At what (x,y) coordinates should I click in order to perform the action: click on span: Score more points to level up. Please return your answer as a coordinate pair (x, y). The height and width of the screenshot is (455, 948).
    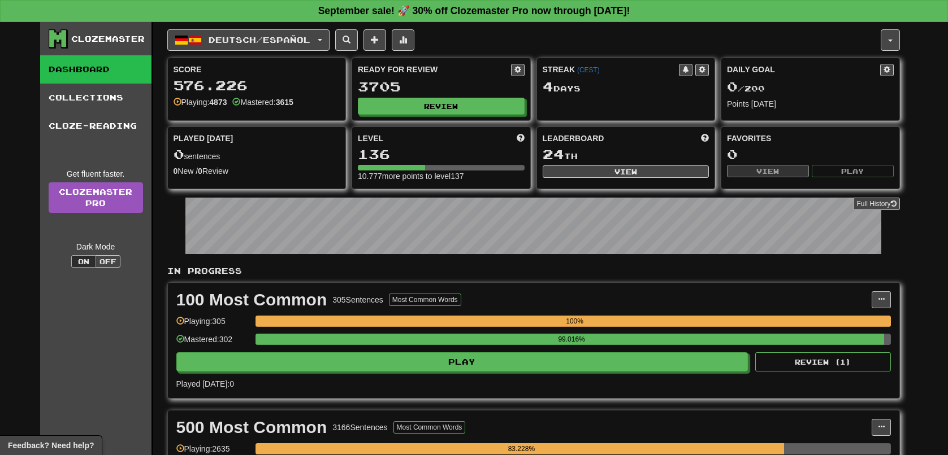
    Looking at the image, I should click on (520, 138).